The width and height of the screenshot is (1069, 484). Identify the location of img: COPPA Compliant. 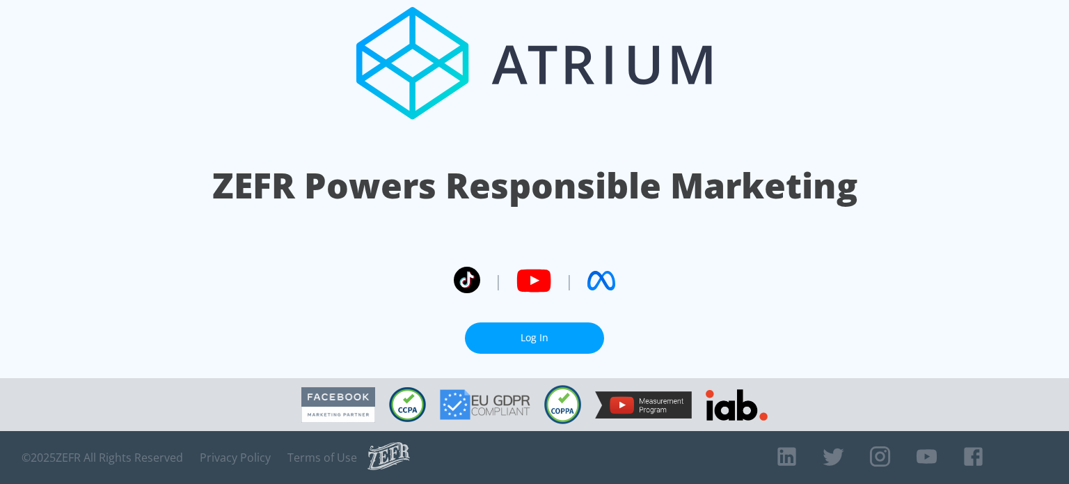
(563, 405).